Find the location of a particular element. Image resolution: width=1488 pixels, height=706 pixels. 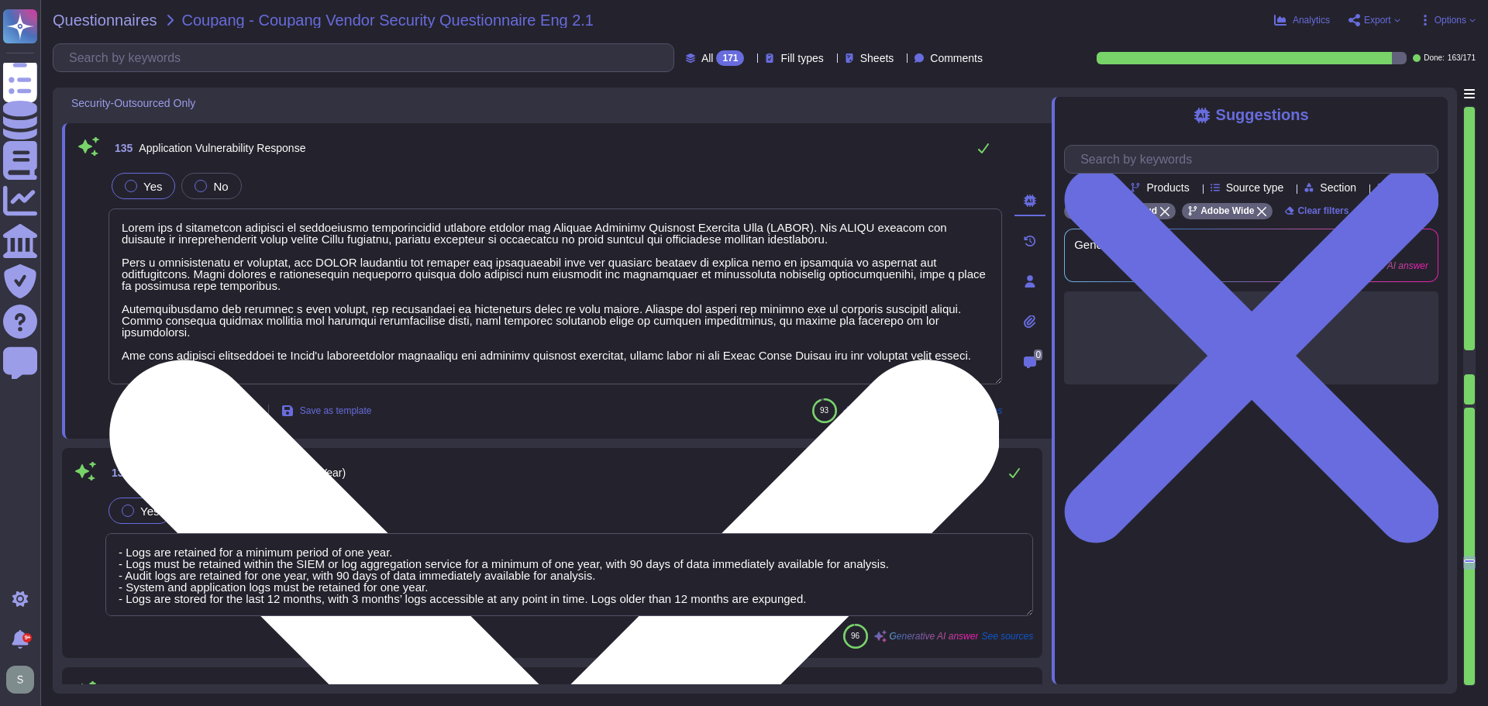

textarea: Lorem ips d sitametcon adipisci el seddoeiusmo temporincidid utlabore etdolor mag Aliquae Adminim... is located at coordinates (555, 296).